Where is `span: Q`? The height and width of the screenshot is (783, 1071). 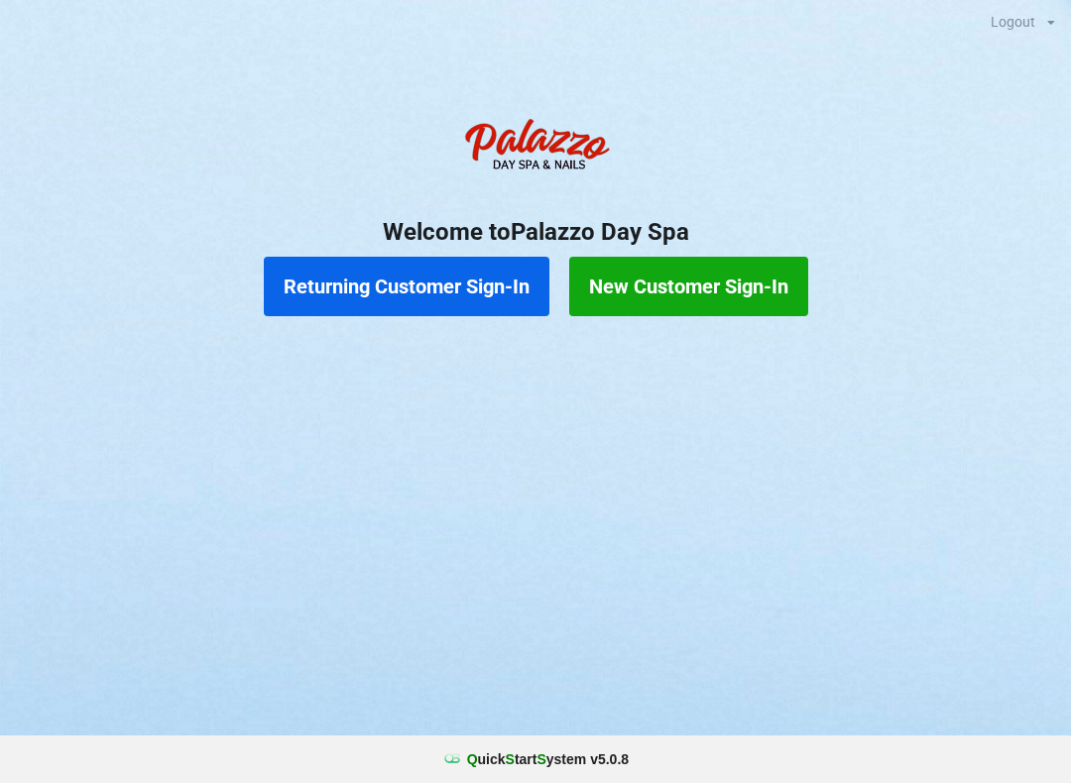 span: Q is located at coordinates (472, 759).